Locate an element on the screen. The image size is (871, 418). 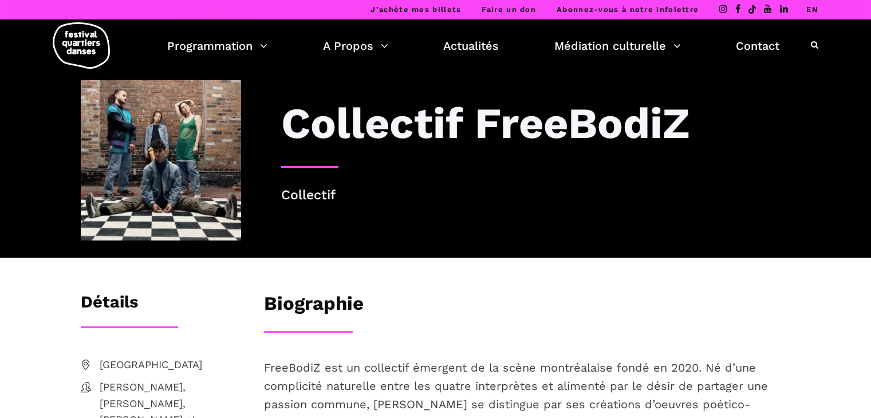
a: Programmation is located at coordinates (217, 46).